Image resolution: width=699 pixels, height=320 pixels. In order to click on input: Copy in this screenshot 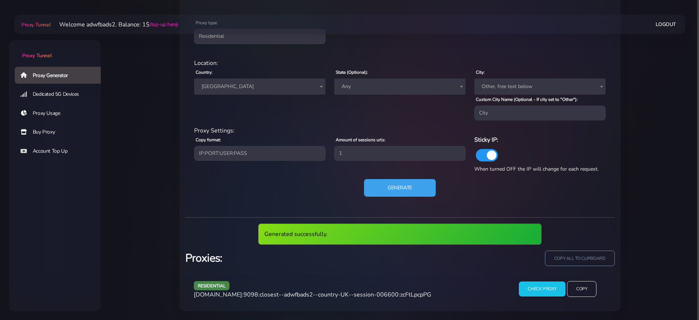, I will do `click(581, 289)`.